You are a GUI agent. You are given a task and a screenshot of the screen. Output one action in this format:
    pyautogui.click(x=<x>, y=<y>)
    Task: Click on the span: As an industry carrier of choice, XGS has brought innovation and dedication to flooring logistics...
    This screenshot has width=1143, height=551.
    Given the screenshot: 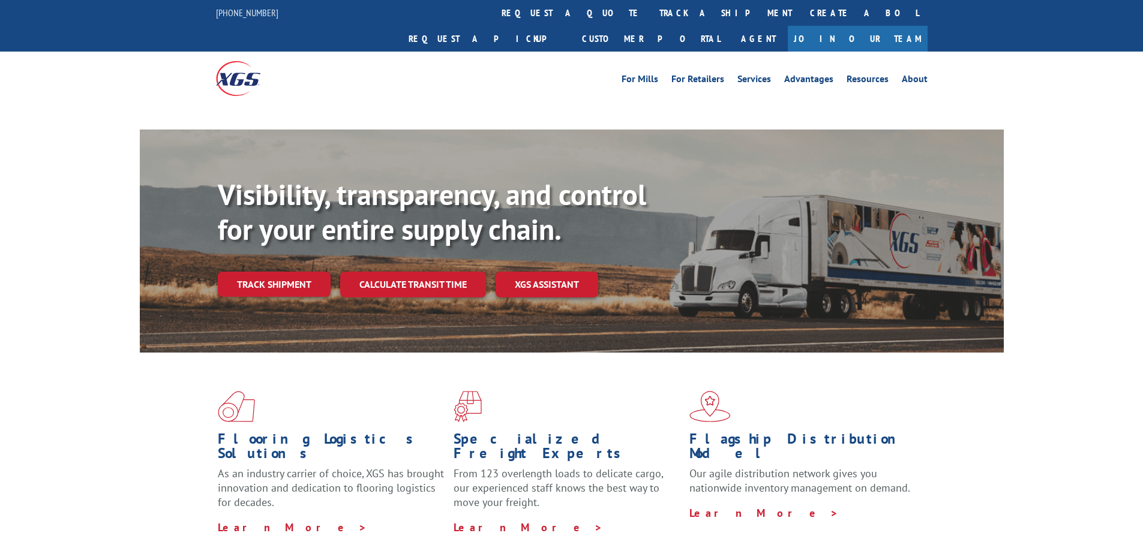 What is the action you would take?
    pyautogui.click(x=331, y=488)
    